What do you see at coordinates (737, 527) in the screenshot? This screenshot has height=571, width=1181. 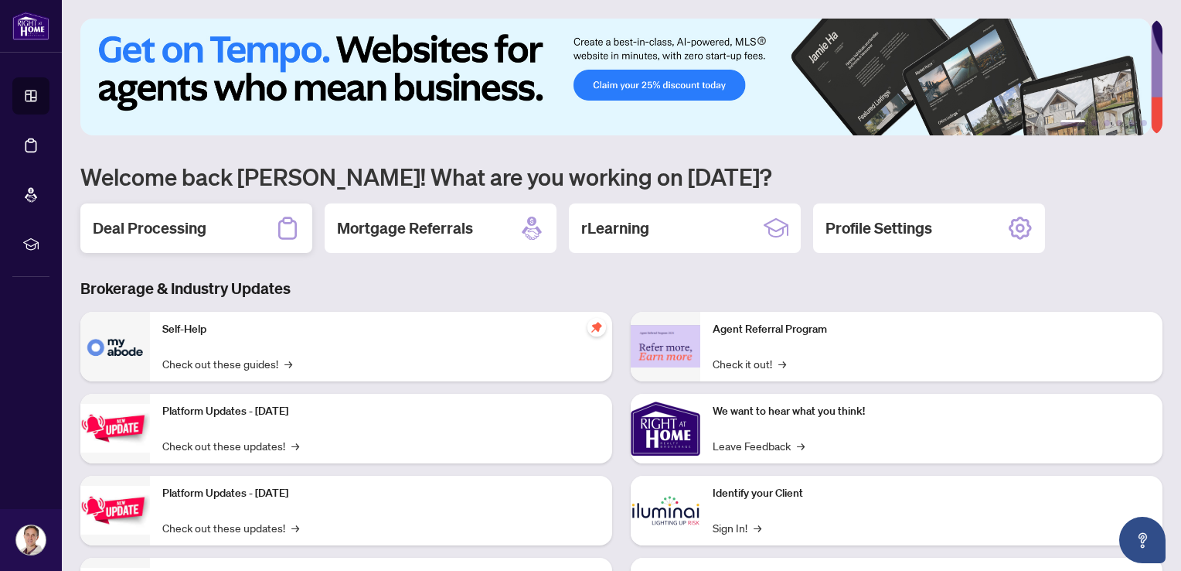 I see `a: Sign In!→` at bounding box center [737, 527].